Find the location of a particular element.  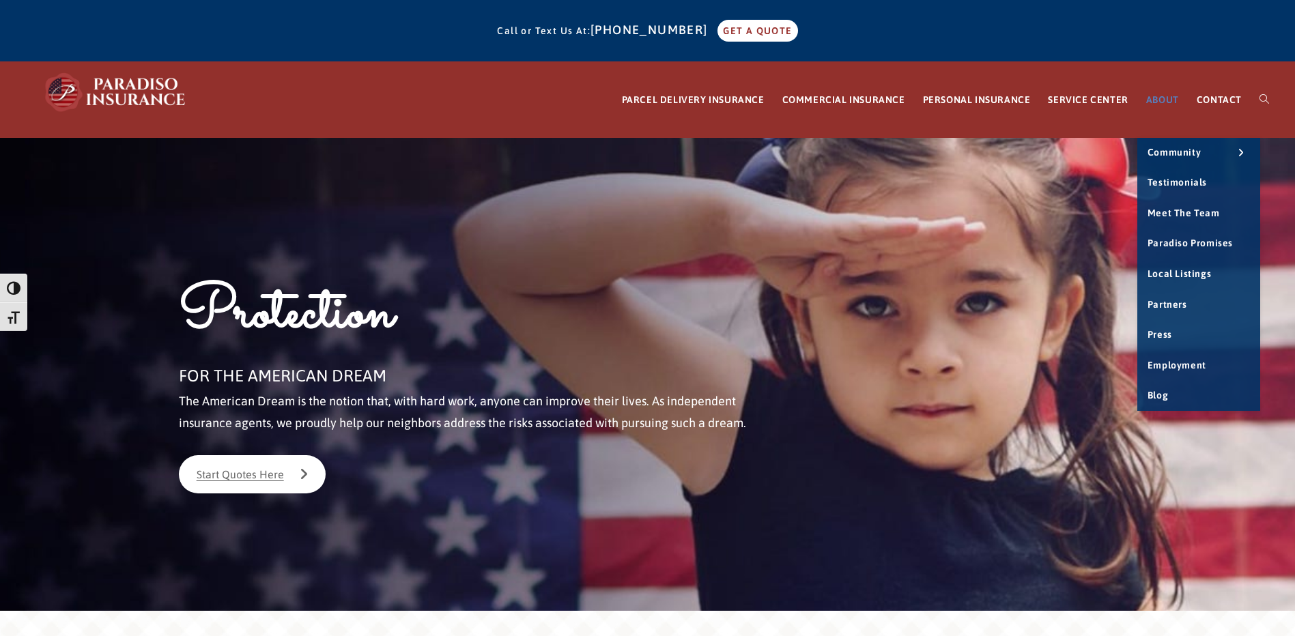

span: Paradiso Promises is located at coordinates (1190, 243).